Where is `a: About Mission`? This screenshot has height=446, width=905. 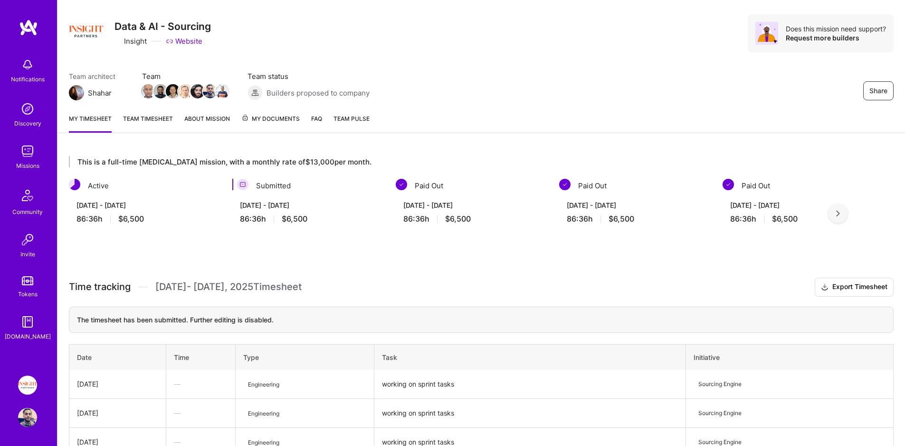
a: About Mission is located at coordinates (207, 123).